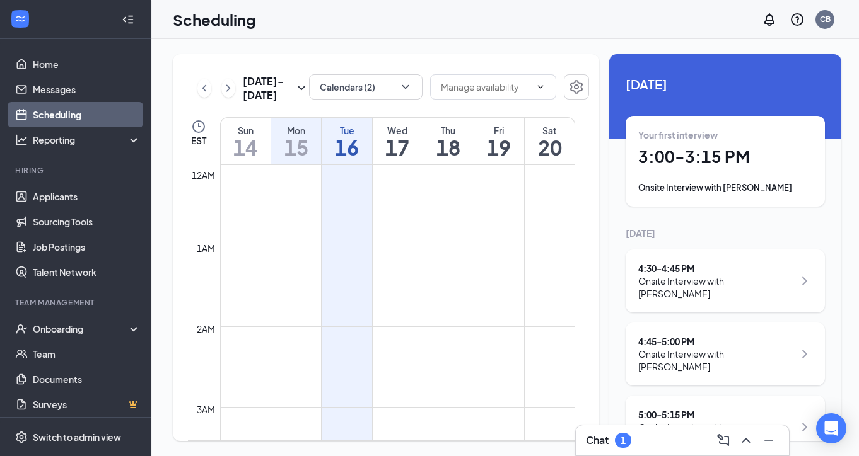 Image resolution: width=859 pixels, height=456 pixels. I want to click on div: 5:00 - 5:15 PM, so click(716, 415).